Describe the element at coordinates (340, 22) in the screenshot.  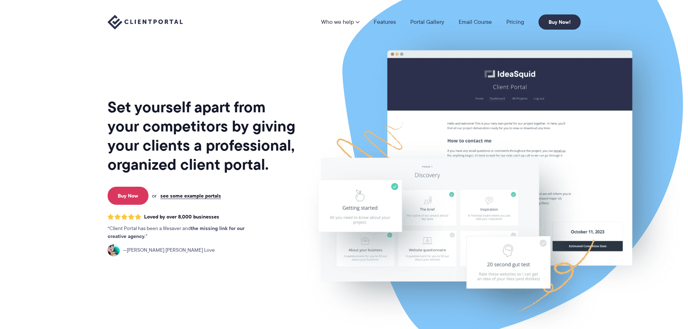
I see `a: Who we help` at that location.